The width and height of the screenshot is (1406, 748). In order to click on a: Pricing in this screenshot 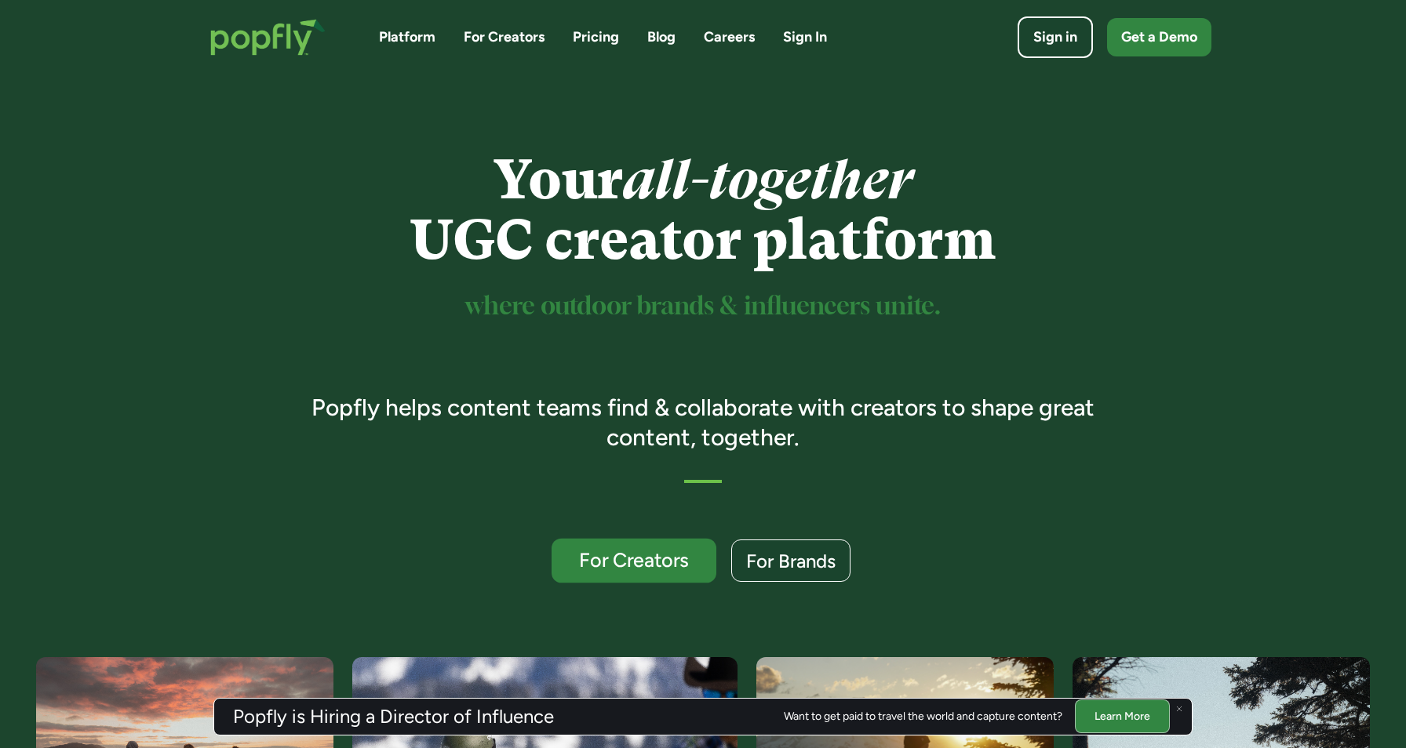, I will do `click(595, 37)`.